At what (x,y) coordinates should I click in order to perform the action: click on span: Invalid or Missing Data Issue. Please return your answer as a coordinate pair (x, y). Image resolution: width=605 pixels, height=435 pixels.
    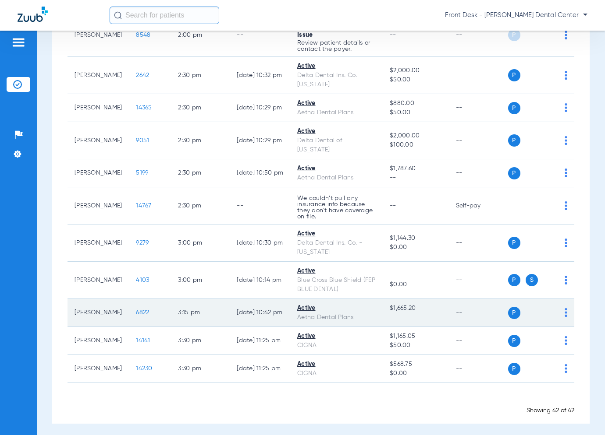
    Looking at the image, I should click on (332, 30).